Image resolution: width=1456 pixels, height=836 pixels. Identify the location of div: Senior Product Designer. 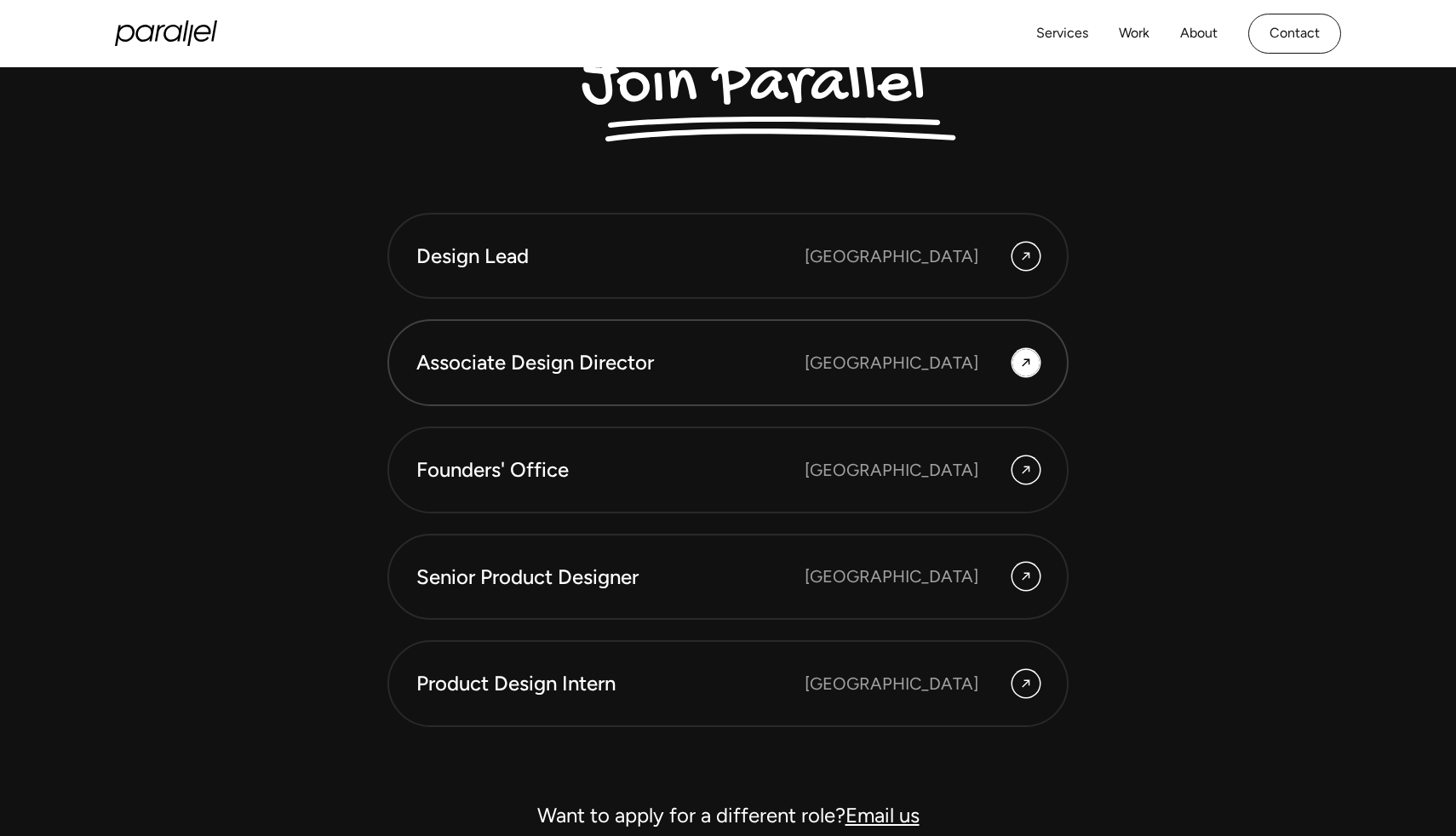
(611, 577).